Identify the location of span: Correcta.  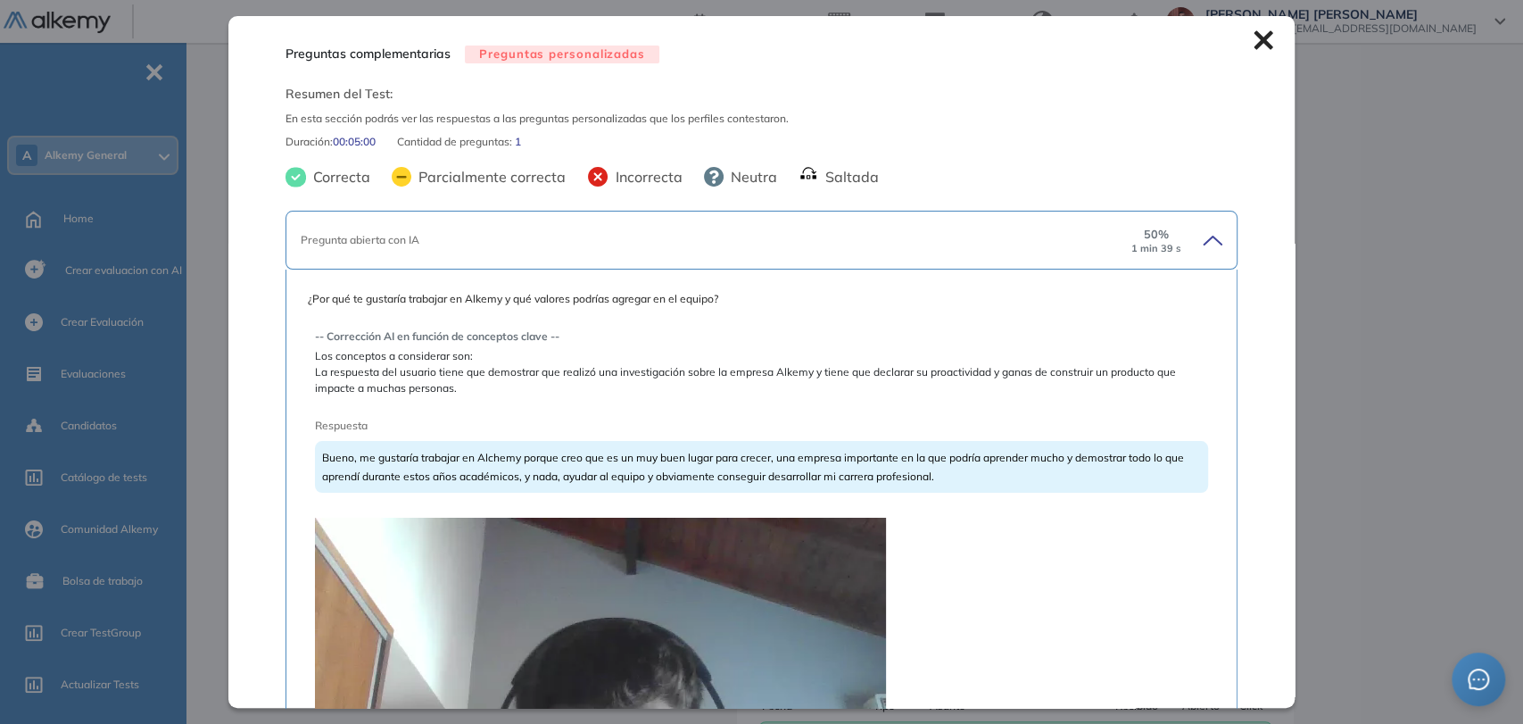
(338, 177).